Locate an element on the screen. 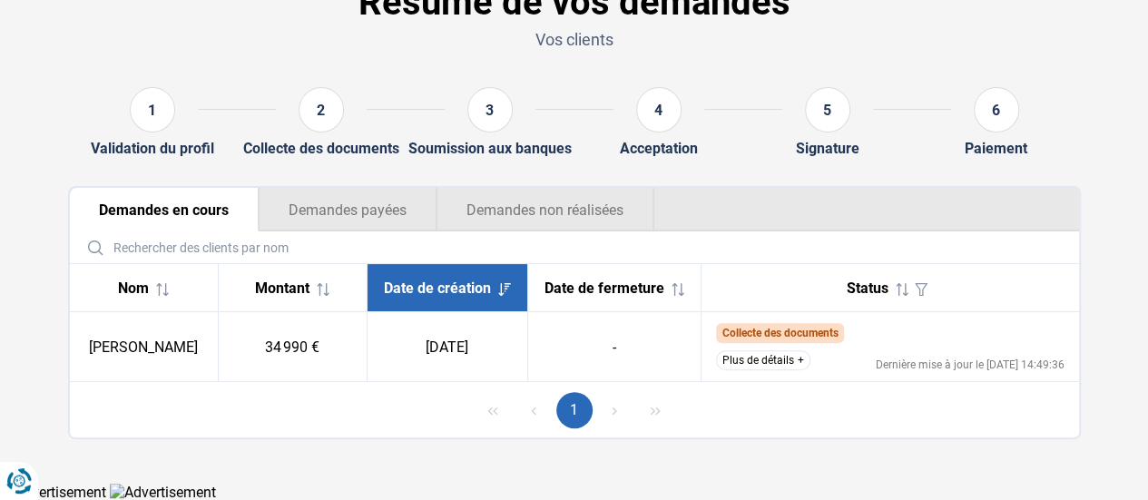 This screenshot has width=1148, height=500. p: Vos clients is located at coordinates (574, 39).